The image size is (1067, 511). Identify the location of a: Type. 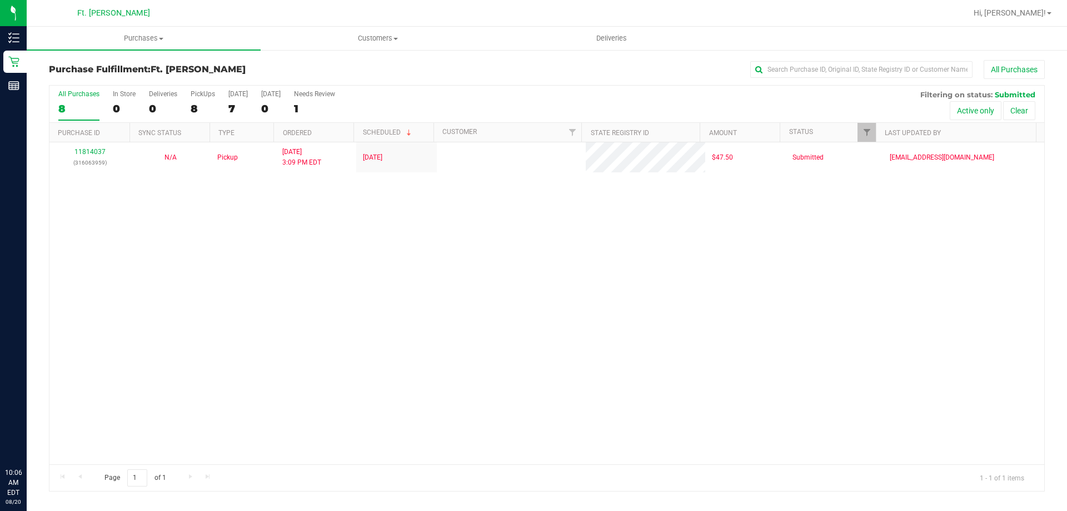
(226, 133).